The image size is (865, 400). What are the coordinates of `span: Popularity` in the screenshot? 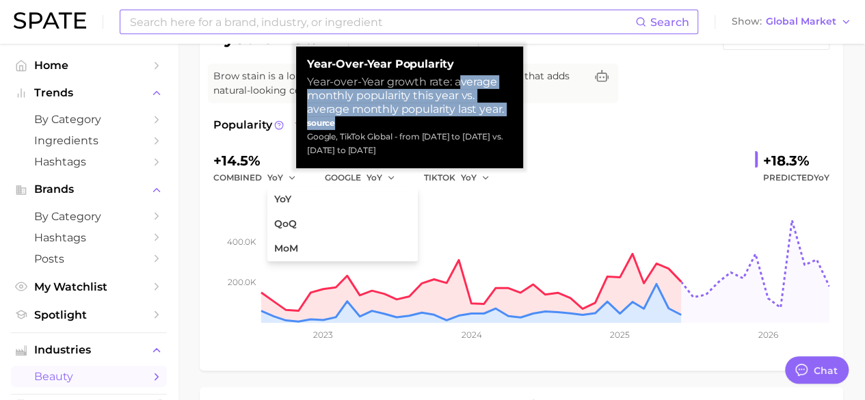 It's located at (243, 125).